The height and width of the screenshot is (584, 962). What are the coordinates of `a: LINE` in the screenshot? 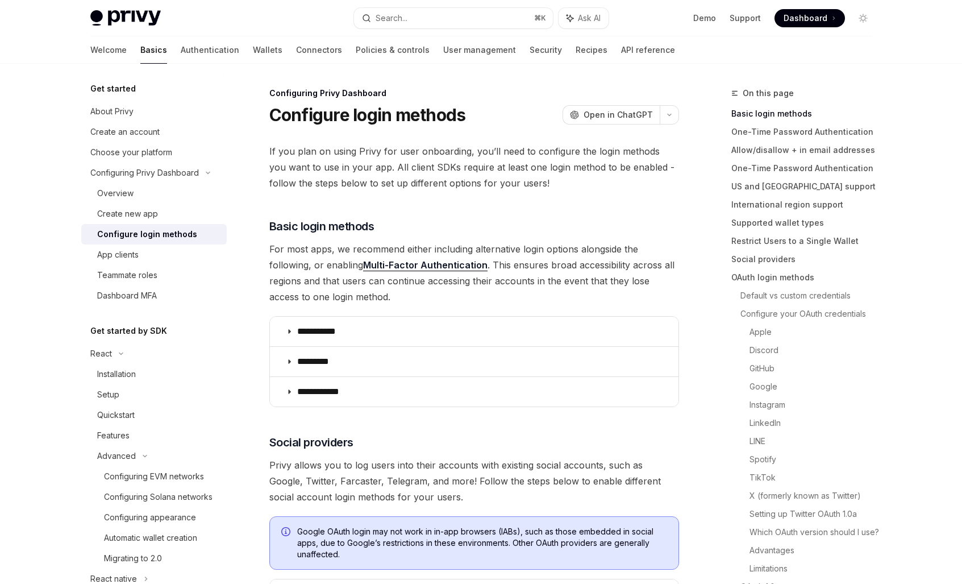 It's located at (815, 441).